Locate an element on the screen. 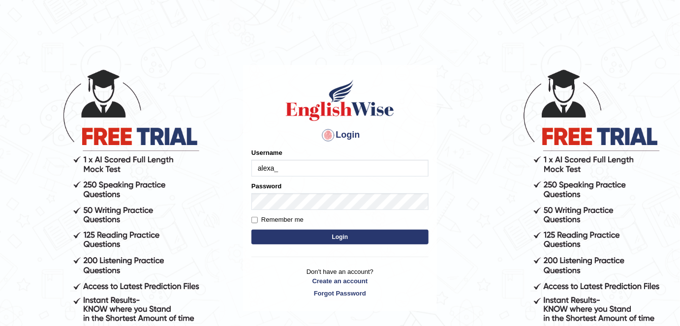  label: Remember me is located at coordinates (278, 220).